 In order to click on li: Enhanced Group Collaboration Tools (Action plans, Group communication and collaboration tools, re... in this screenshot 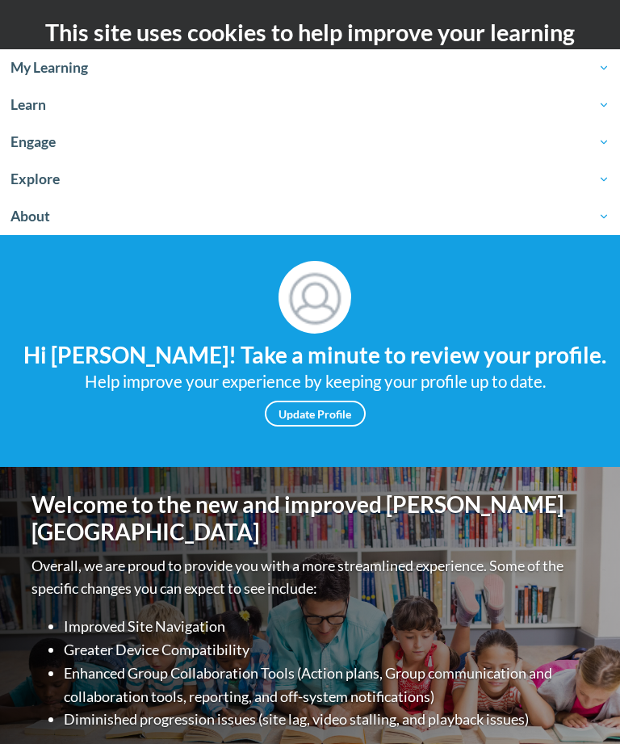, I will do `click(326, 685)`.